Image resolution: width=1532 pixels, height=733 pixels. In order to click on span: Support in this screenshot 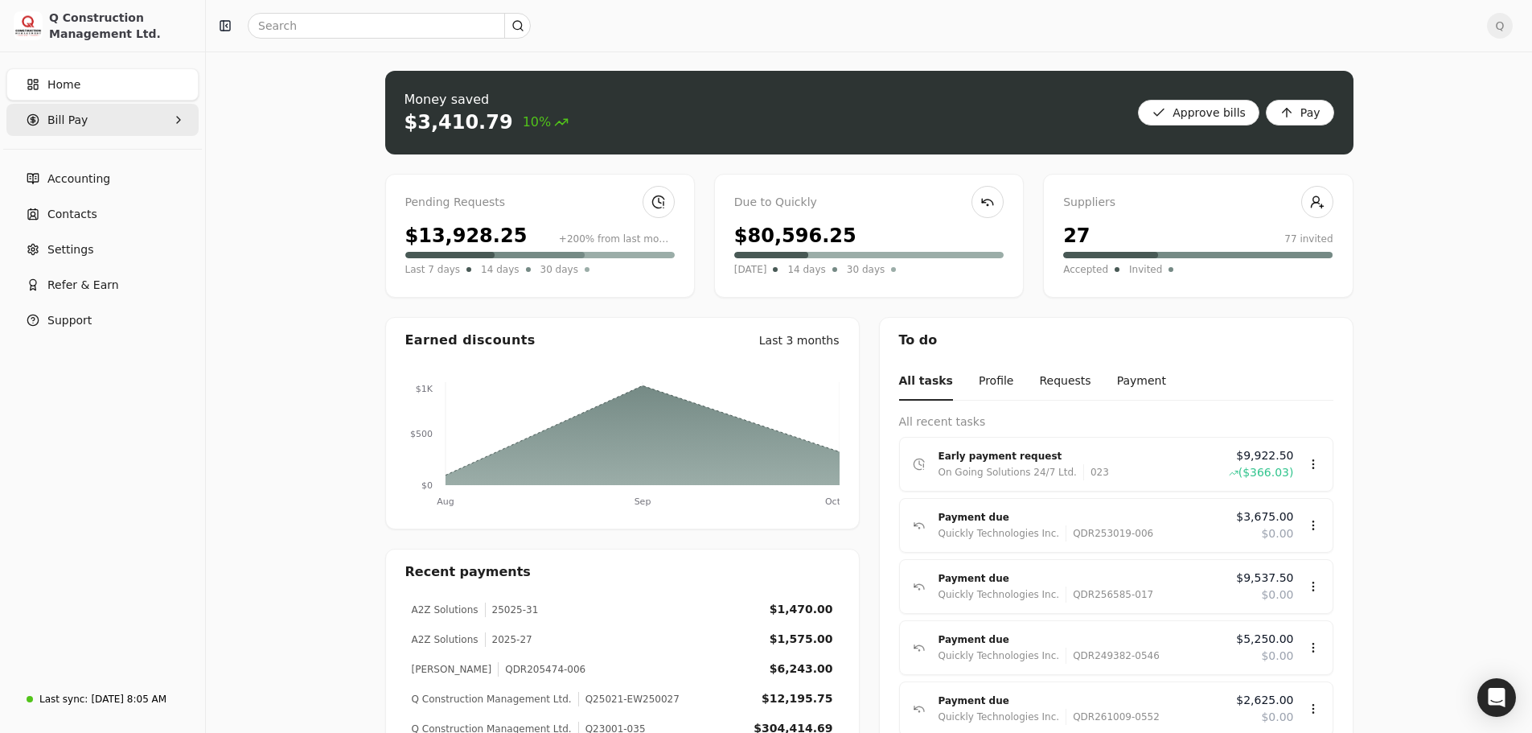, I will do `click(69, 320)`.